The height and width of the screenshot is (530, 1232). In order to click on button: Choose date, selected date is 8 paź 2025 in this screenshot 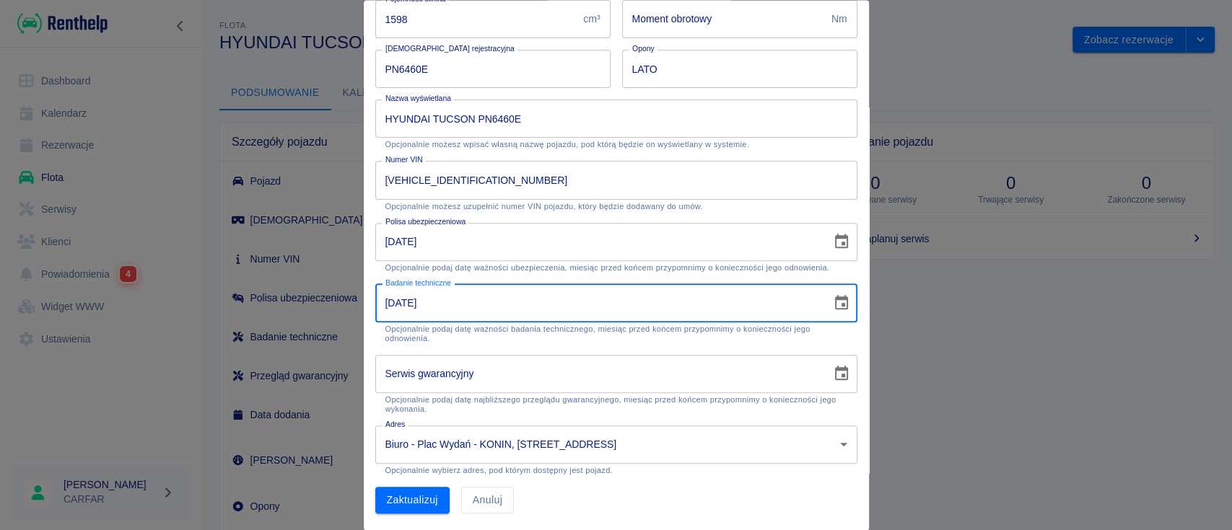, I will do `click(841, 242)`.